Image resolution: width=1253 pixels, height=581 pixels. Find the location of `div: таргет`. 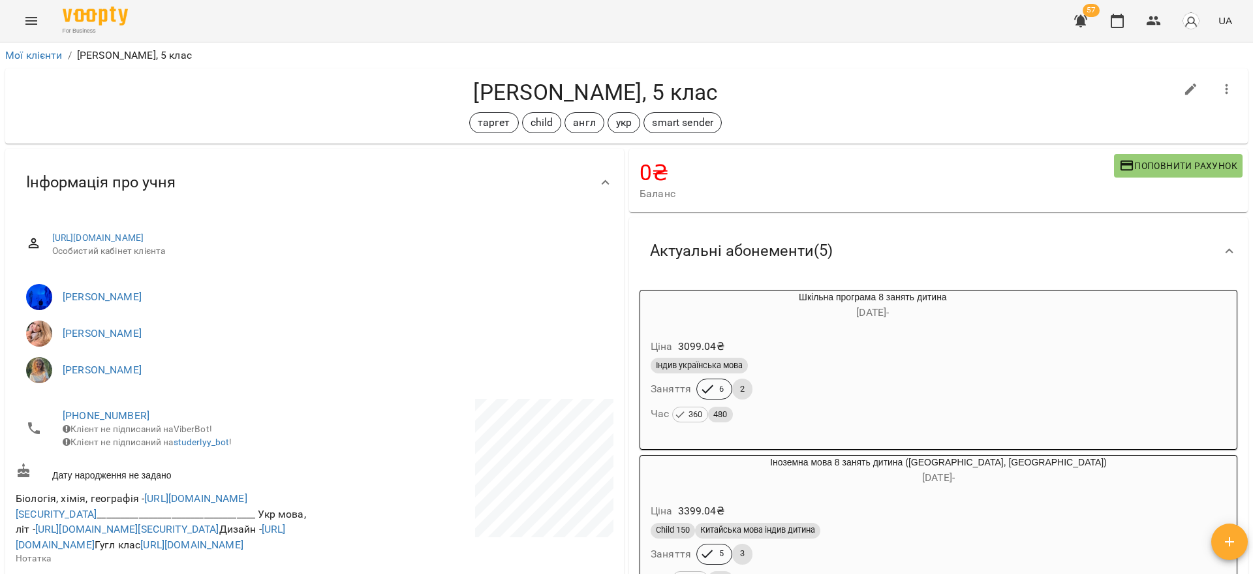

div: таргет is located at coordinates (494, 123).